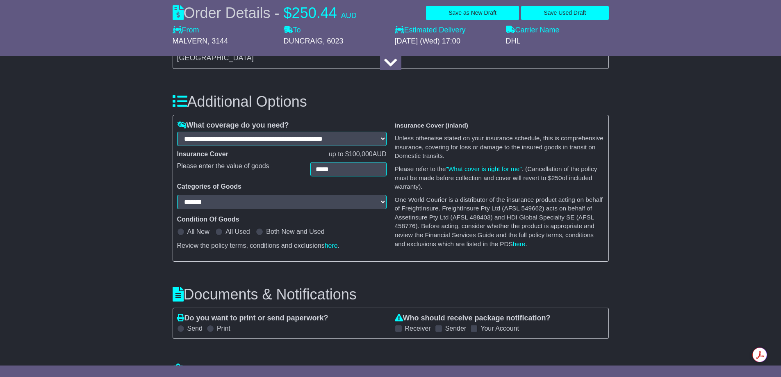  What do you see at coordinates (565, 13) in the screenshot?
I see `button: Save Used Draft` at bounding box center [565, 13].